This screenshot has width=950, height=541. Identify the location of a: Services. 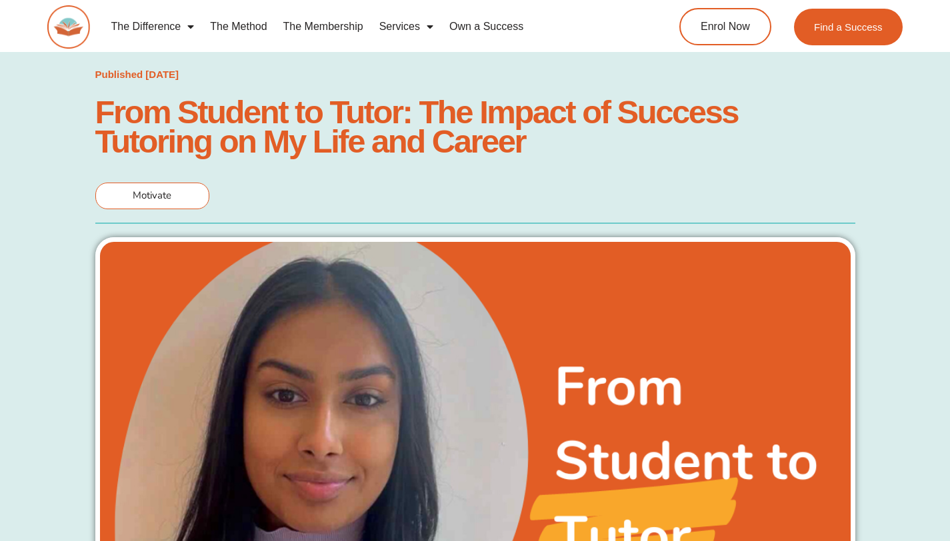
(406, 27).